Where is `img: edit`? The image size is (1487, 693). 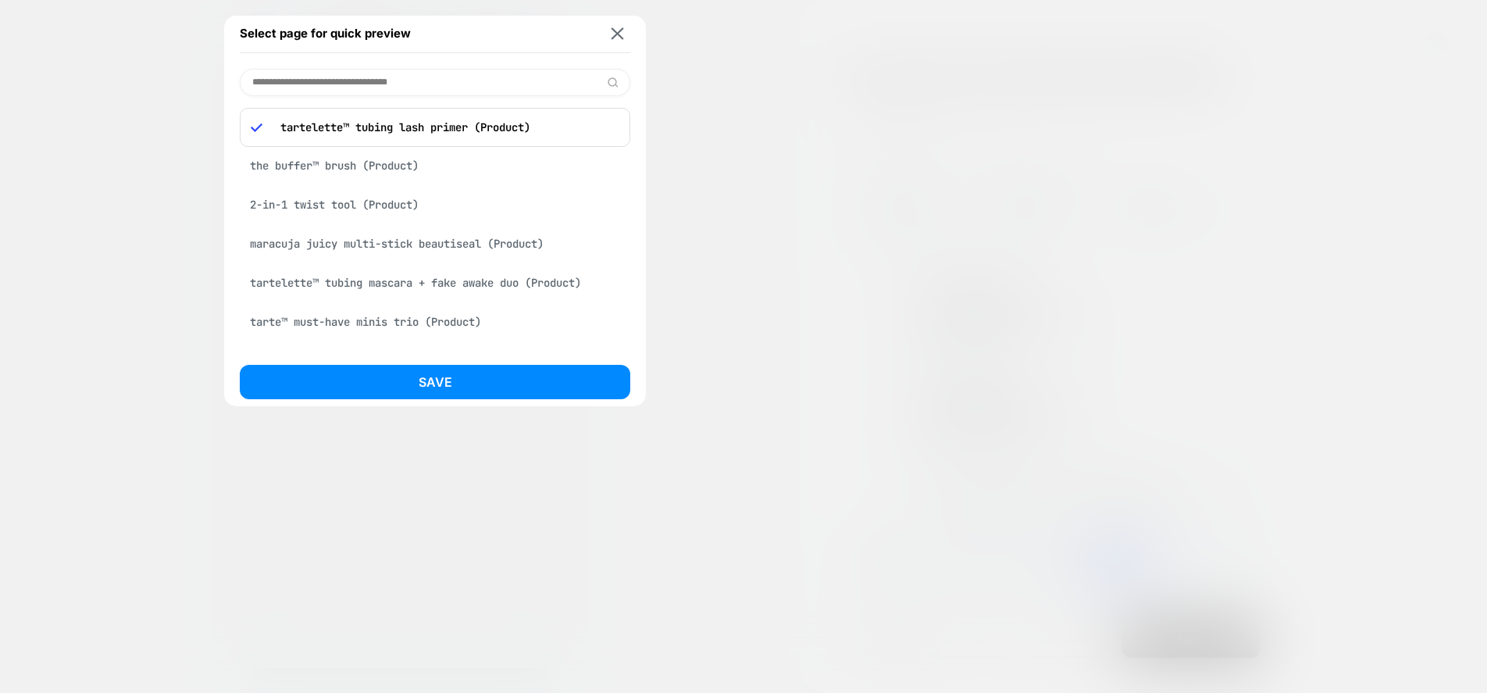
img: edit is located at coordinates (612, 82).